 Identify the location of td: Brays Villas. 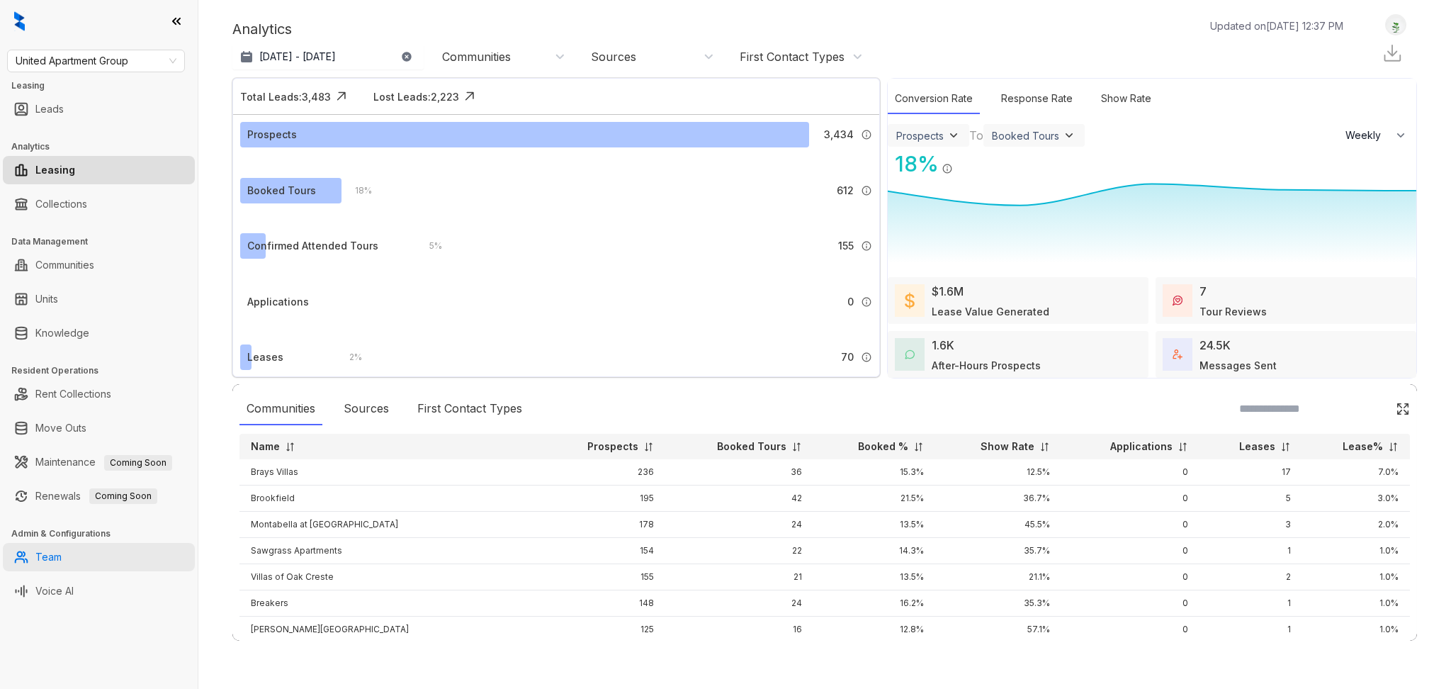
(391, 472).